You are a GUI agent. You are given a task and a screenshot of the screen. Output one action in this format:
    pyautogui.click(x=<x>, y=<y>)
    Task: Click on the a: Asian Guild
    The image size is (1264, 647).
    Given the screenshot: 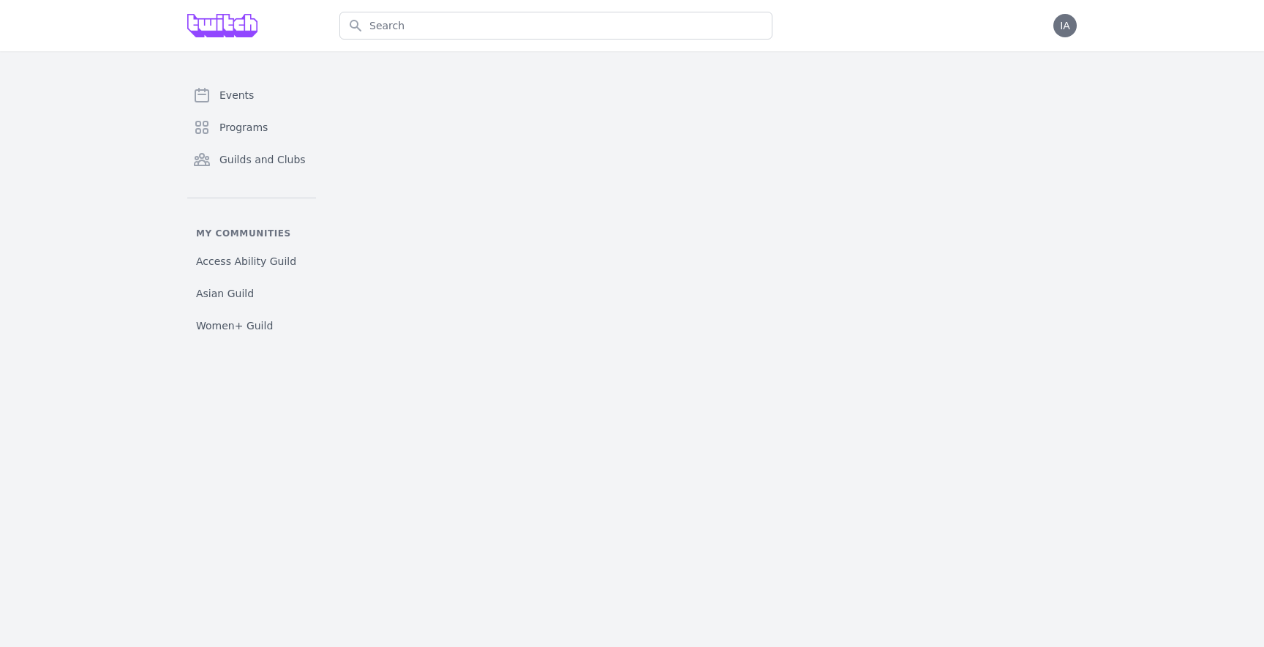 What is the action you would take?
    pyautogui.click(x=252, y=293)
    